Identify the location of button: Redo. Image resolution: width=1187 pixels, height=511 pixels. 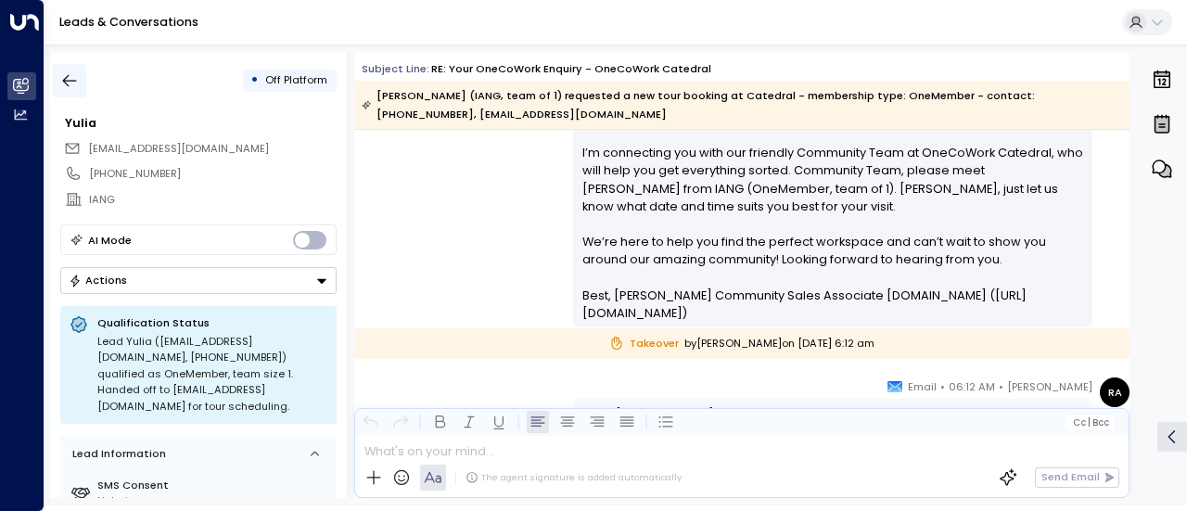
(400, 422).